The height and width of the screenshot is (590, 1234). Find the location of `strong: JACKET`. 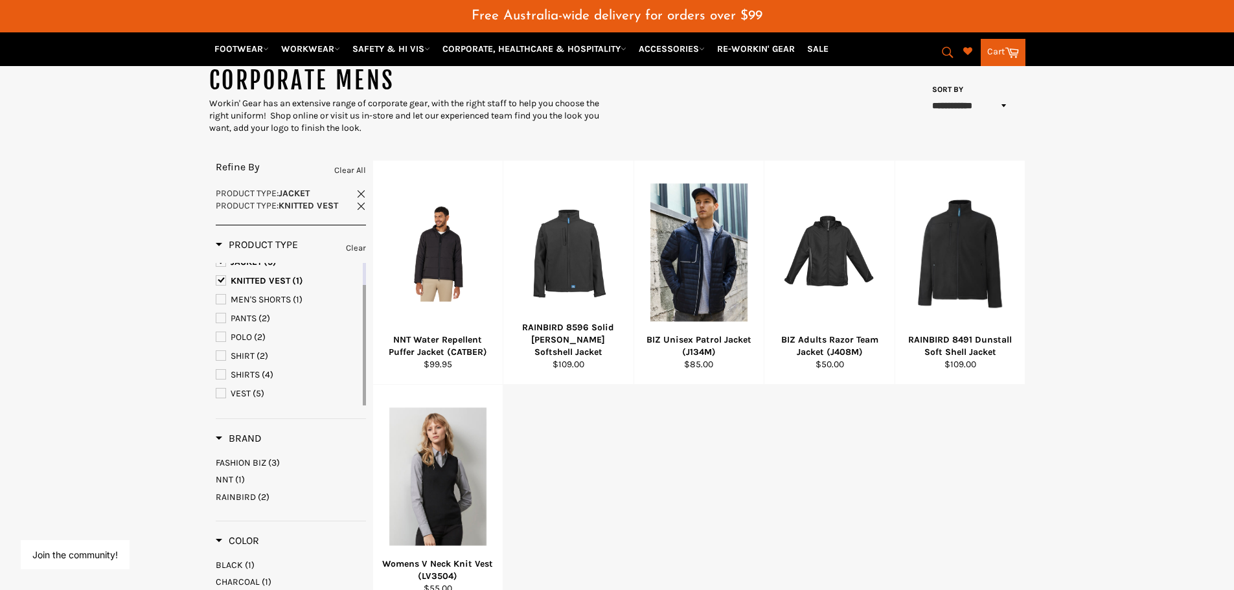

strong: JACKET is located at coordinates (294, 193).